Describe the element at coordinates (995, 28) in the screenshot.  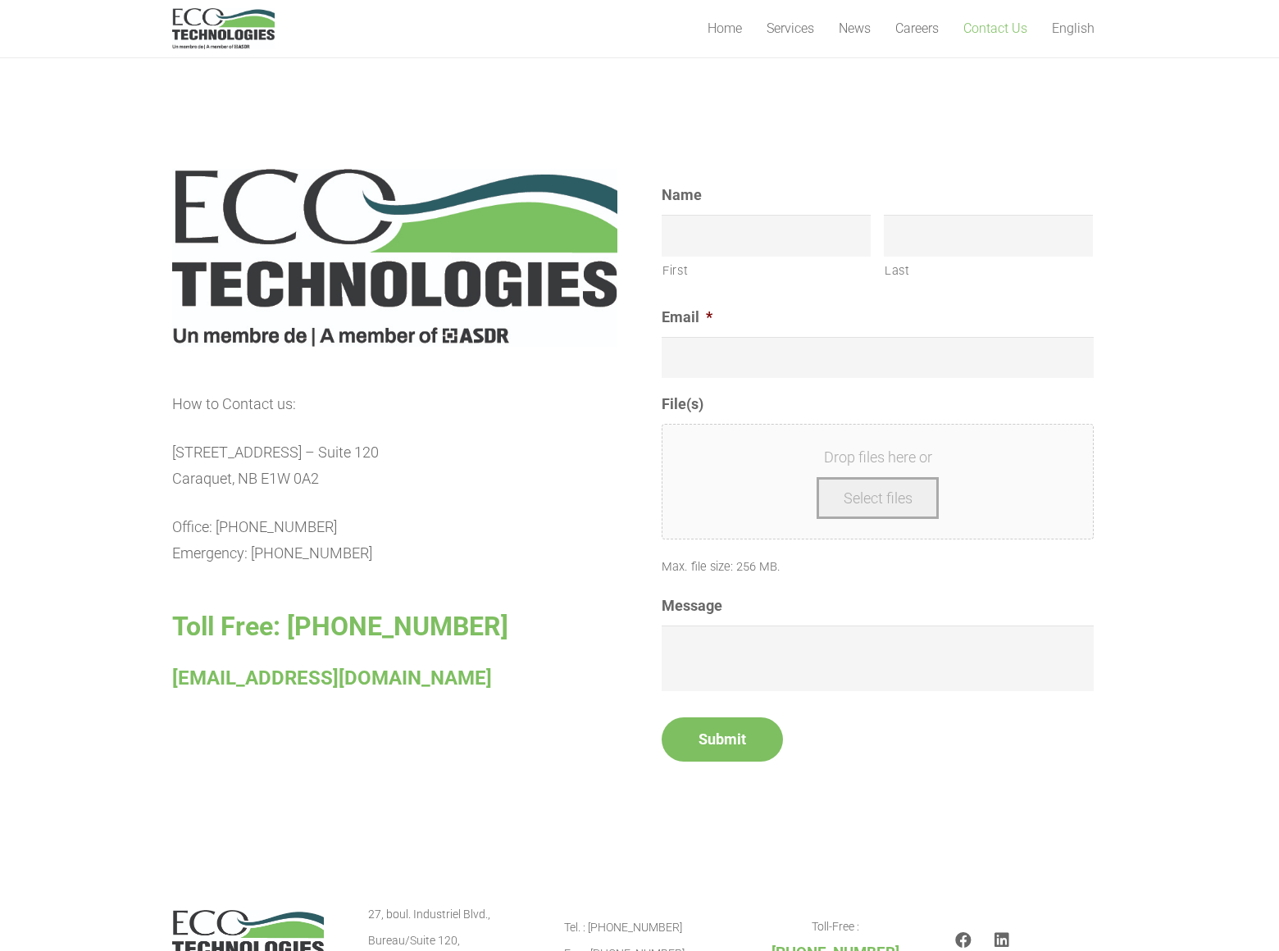
I see `span: Contact Us` at that location.